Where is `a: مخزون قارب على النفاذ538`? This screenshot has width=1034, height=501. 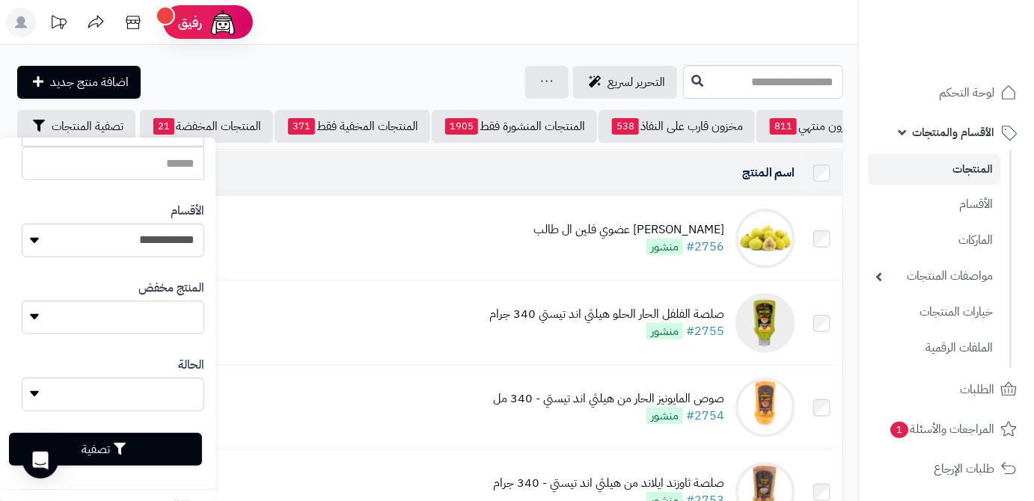 a: مخزون قارب على النفاذ538 is located at coordinates (676, 126).